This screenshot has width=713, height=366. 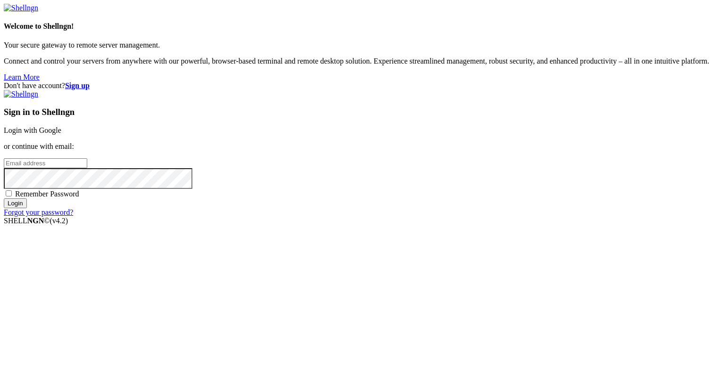 What do you see at coordinates (356, 26) in the screenshot?
I see `h4: Welcome to Shellngn!` at bounding box center [356, 26].